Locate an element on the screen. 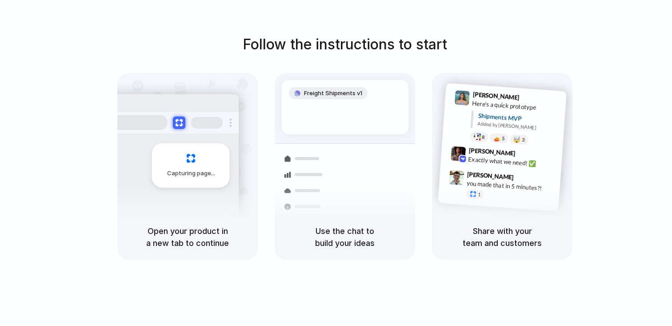 Image resolution: width=672 pixels, height=326 pixels. div: you made that in 5 minutes?! is located at coordinates (510, 186).